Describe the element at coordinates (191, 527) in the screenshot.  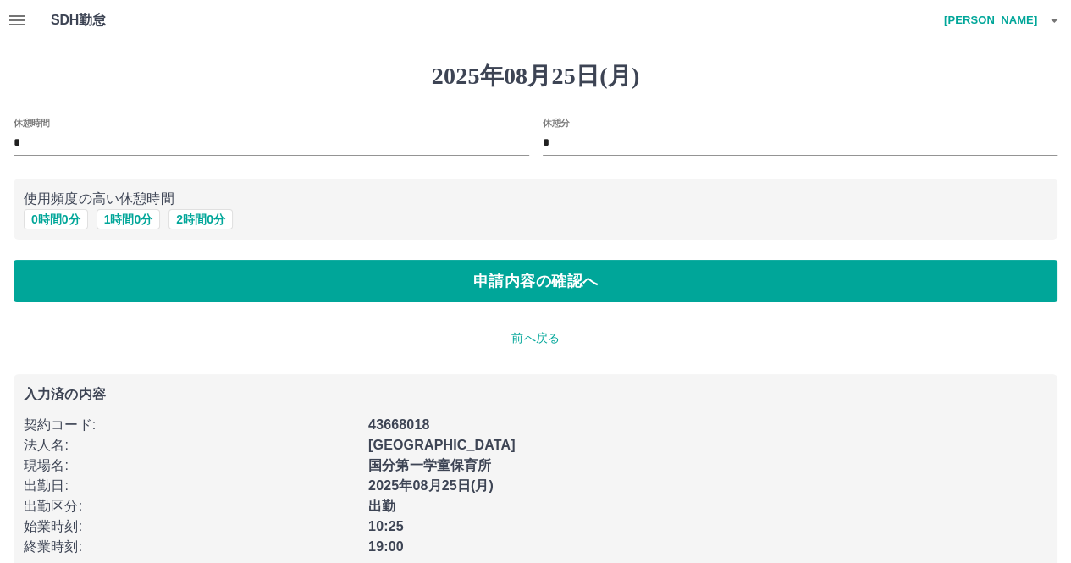
I see `p: 始業時刻 :` at that location.